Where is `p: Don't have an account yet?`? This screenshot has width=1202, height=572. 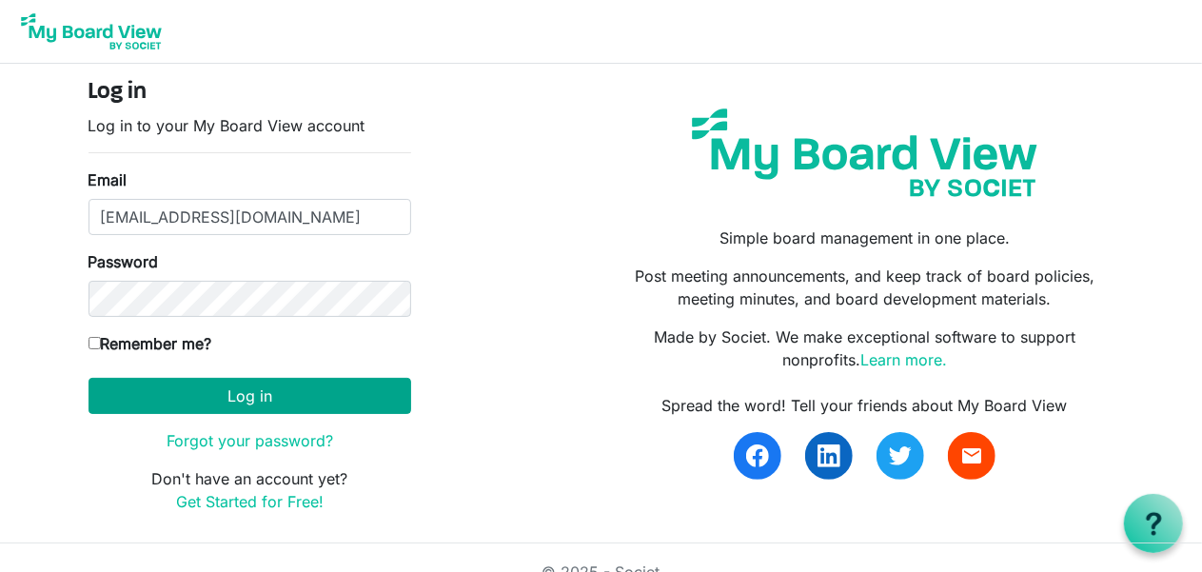 p: Don't have an account yet? is located at coordinates (249, 490).